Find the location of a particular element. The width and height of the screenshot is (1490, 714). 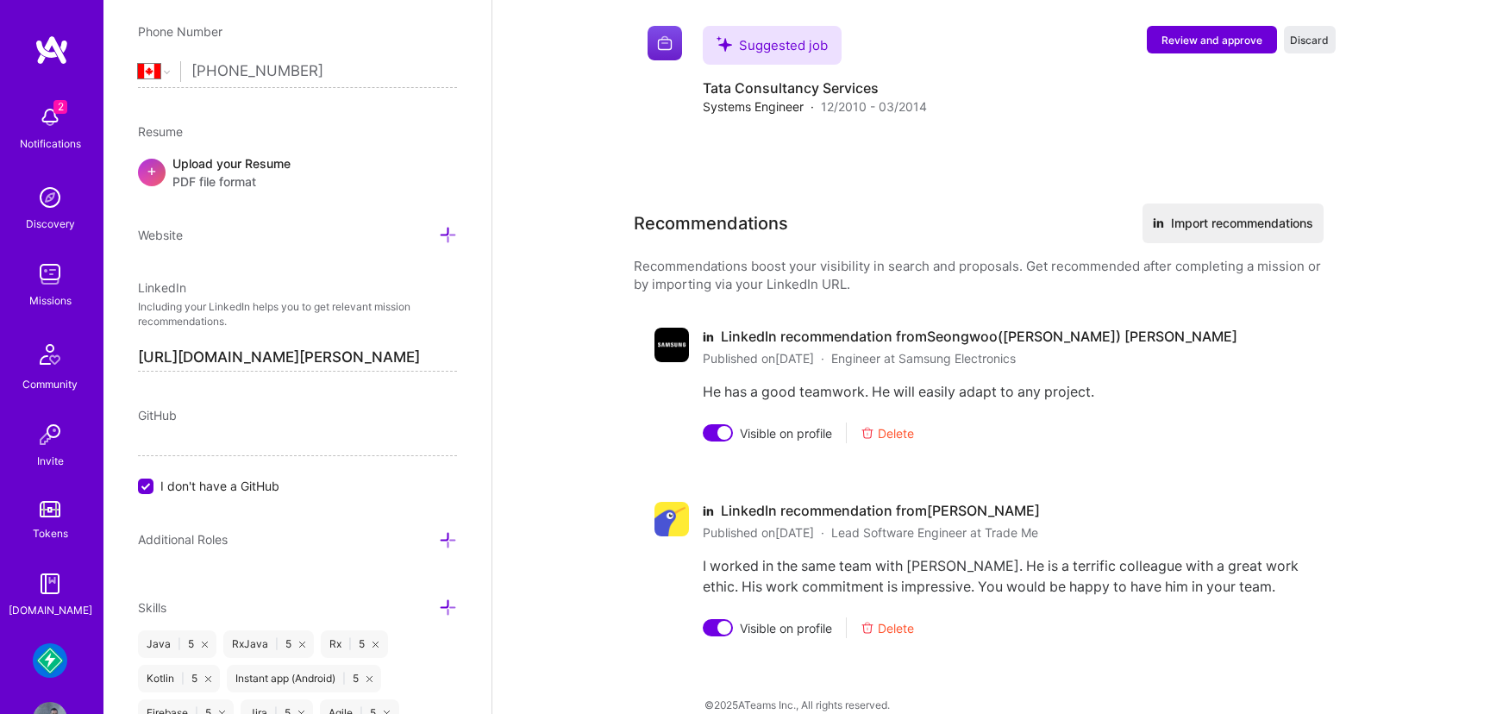

div: +Upload your ResumePDF file format is located at coordinates (297, 172).